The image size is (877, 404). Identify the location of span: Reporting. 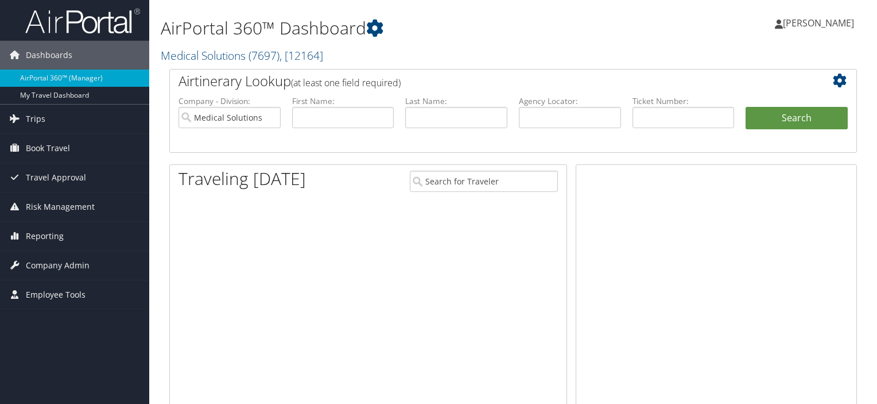
(45, 236).